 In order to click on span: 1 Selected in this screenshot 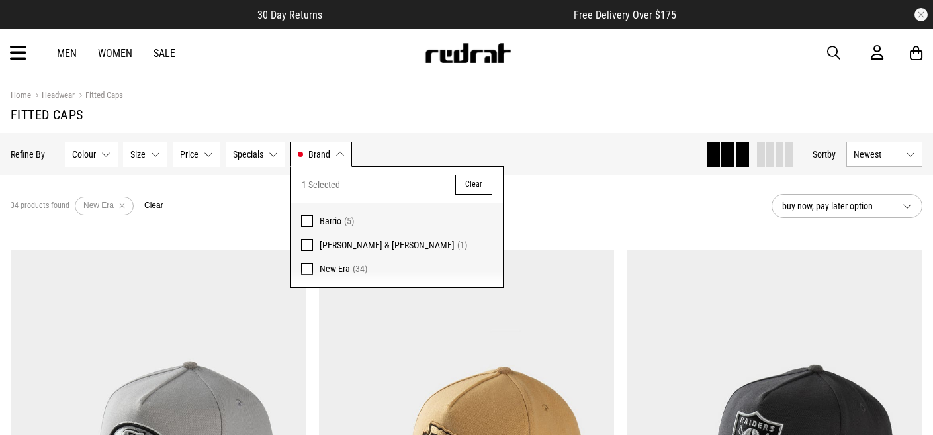, I will do `click(321, 185)`.